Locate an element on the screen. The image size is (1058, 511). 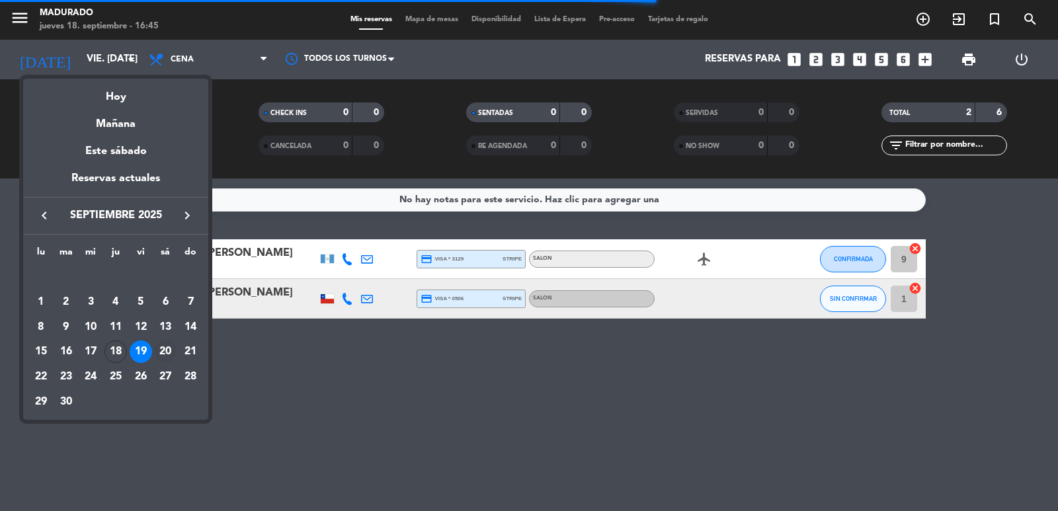
td: 12 de septiembre de 2025 is located at coordinates (141, 327).